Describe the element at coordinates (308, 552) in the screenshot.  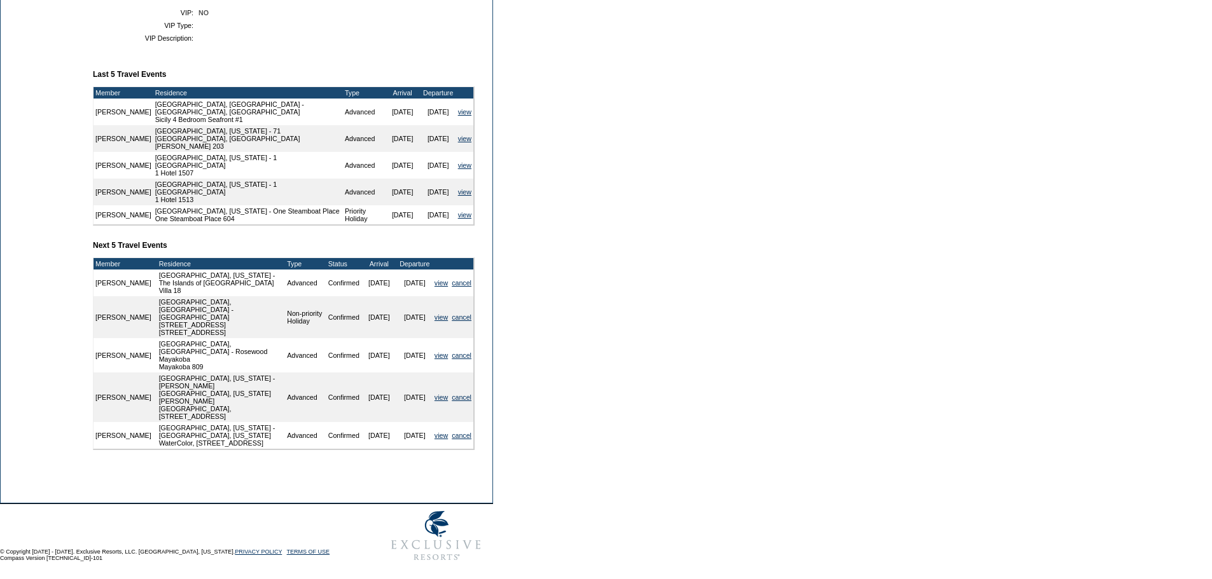
I see `a: TERMS OF USE` at that location.